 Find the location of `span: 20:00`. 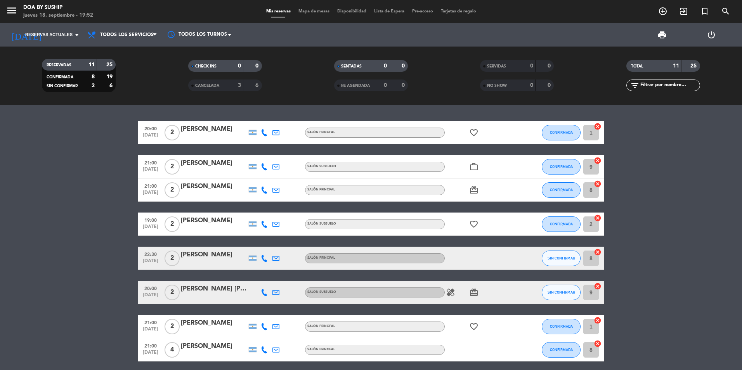

span: 20:00 is located at coordinates (151, 288).